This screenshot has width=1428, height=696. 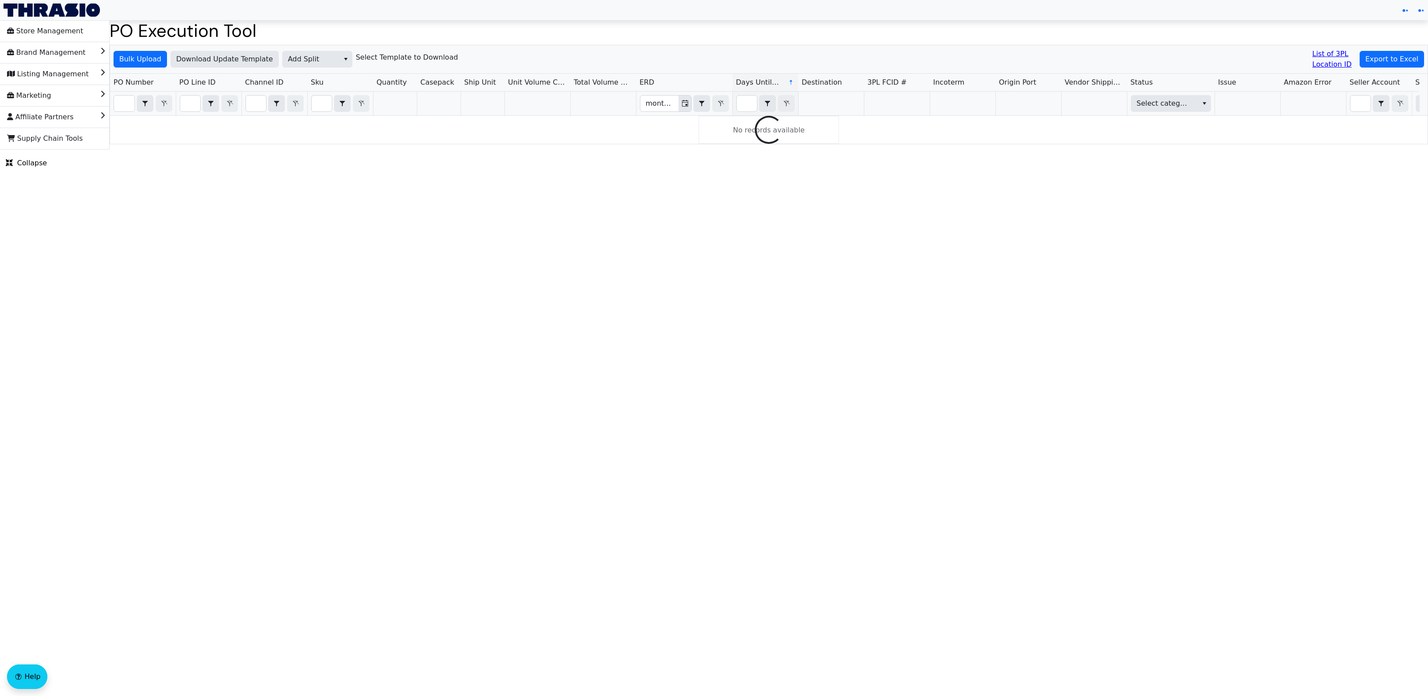 I want to click on span: Destination, so click(x=822, y=82).